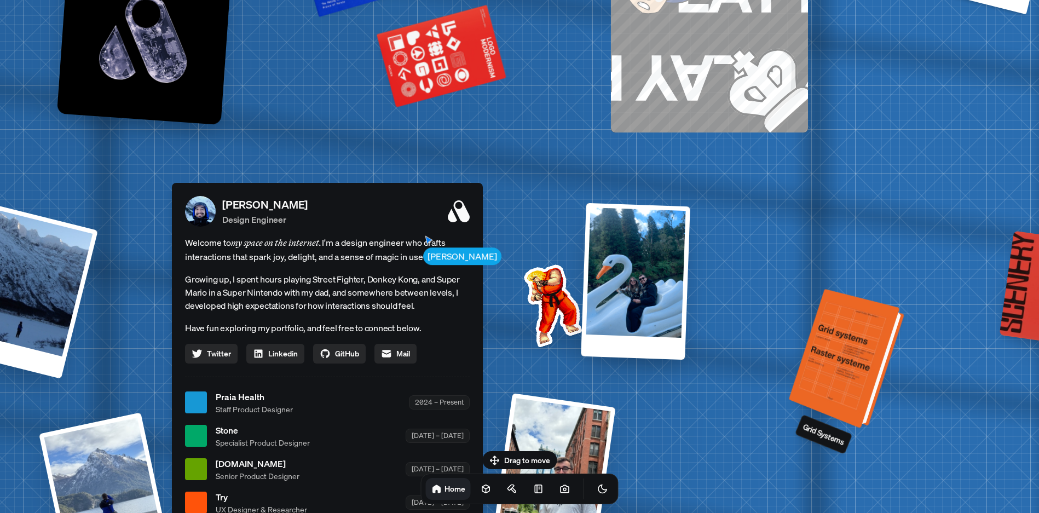 The width and height of the screenshot is (1039, 513). Describe the element at coordinates (211, 353) in the screenshot. I see `a: Twitter` at that location.